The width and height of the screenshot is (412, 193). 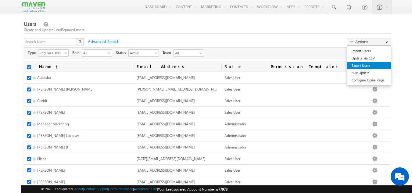 I want to click on a: Import Users, so click(x=369, y=51).